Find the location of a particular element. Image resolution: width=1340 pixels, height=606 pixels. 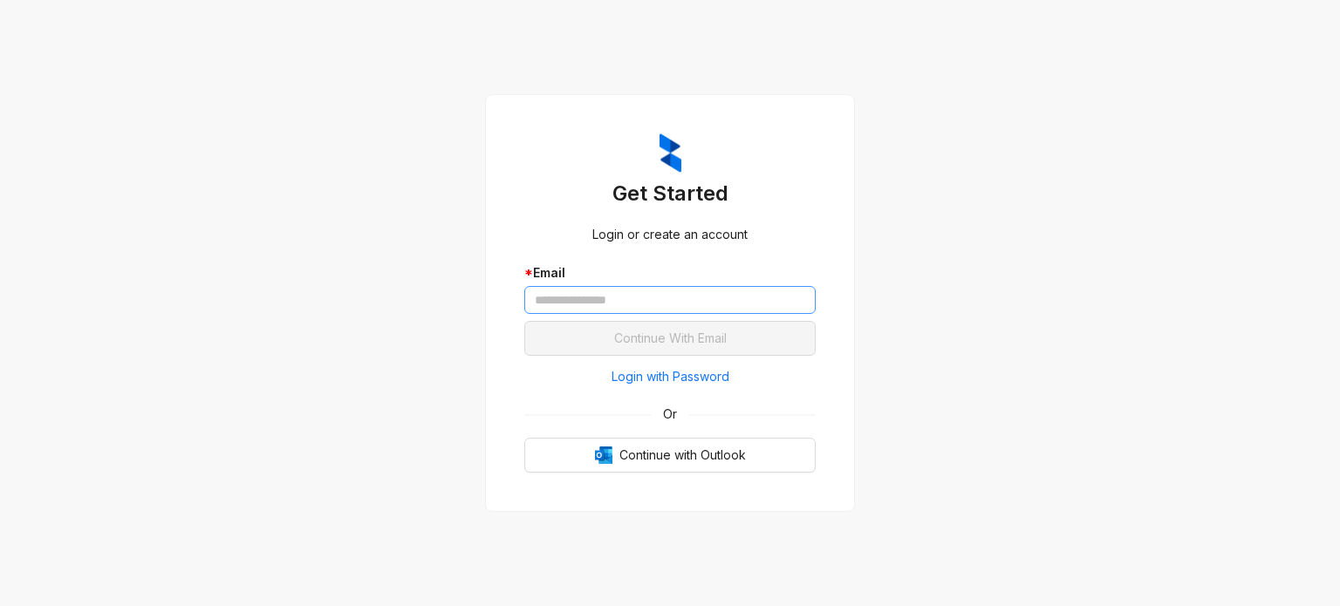

h3: Get Started is located at coordinates (670, 194).